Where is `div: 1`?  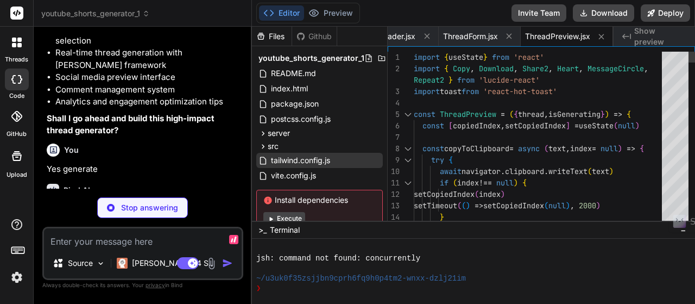
div: 1 is located at coordinates (394, 57).